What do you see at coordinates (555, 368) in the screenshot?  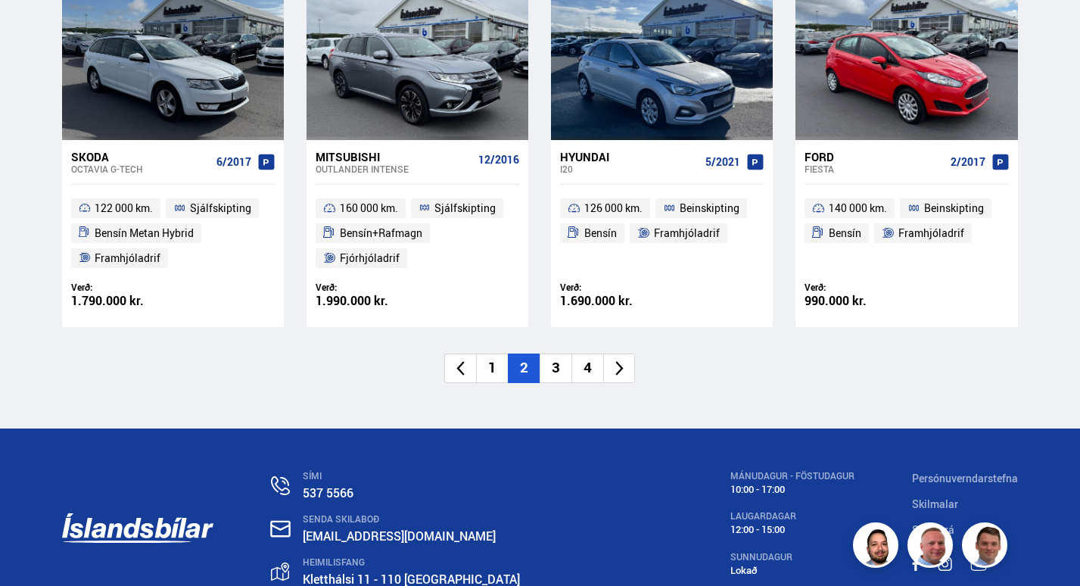 I see `li: 3` at bounding box center [555, 368].